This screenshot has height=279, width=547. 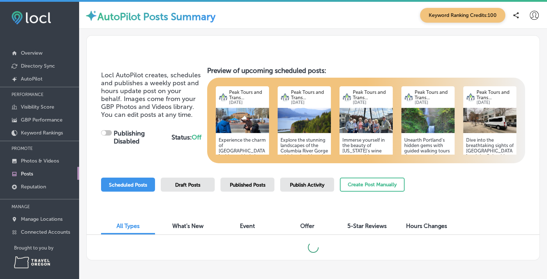 What do you see at coordinates (33, 187) in the screenshot?
I see `p: Reputation` at bounding box center [33, 187].